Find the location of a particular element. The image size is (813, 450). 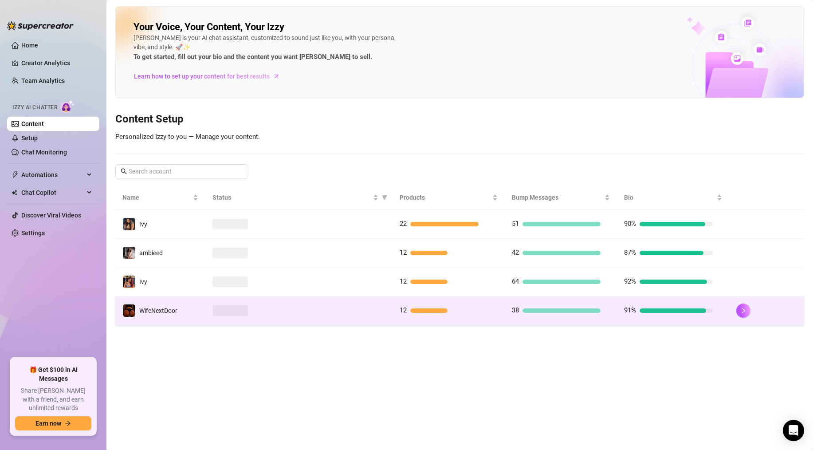

a: Chat Monitoring is located at coordinates (44, 152).